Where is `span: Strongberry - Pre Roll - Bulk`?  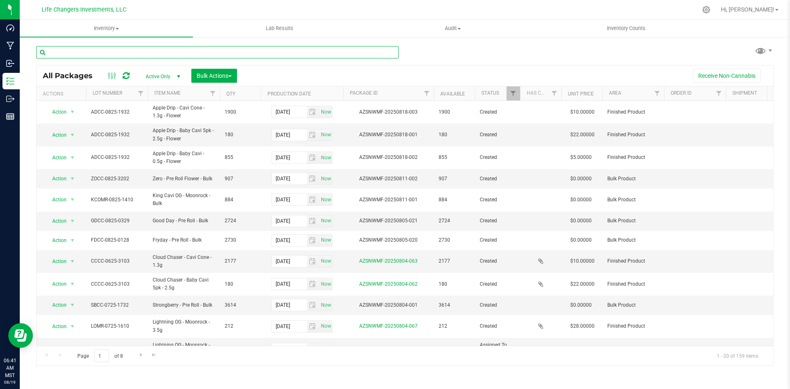
span: Strongberry - Pre Roll - Bulk is located at coordinates (183, 305).